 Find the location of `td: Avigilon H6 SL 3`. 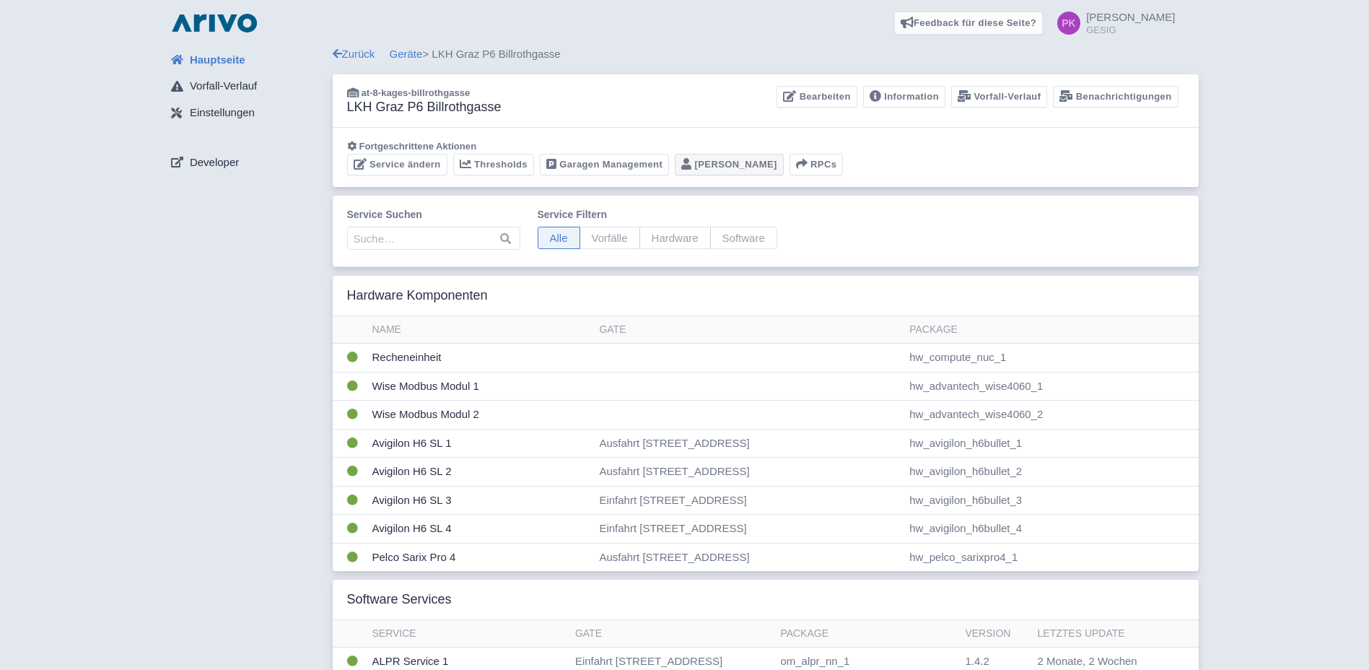

td: Avigilon H6 SL 3 is located at coordinates (480, 500).